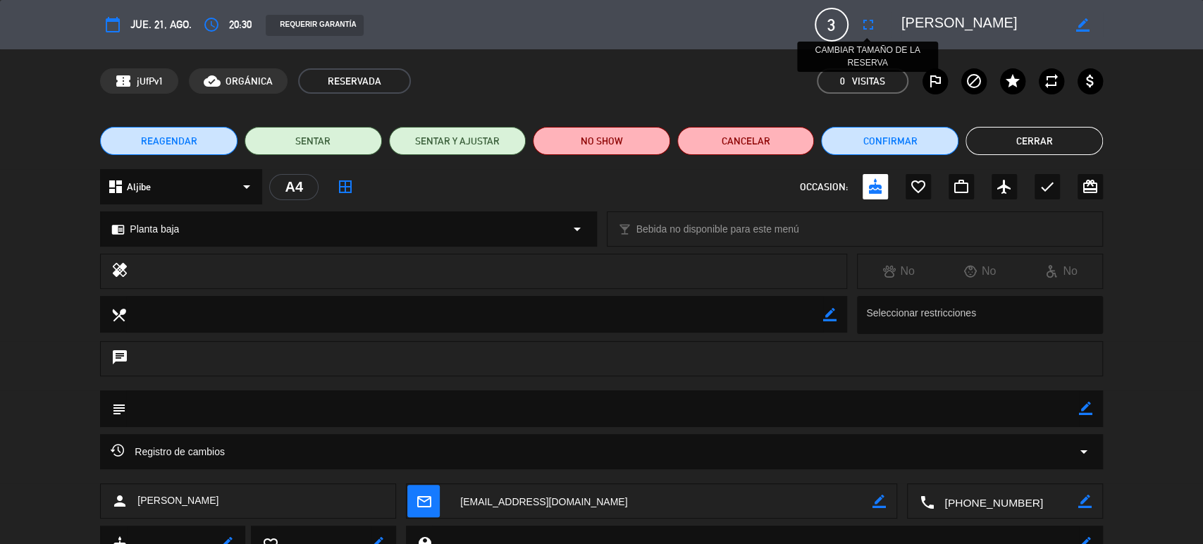 This screenshot has height=544, width=1203. I want to click on span: jUfPv1, so click(150, 81).